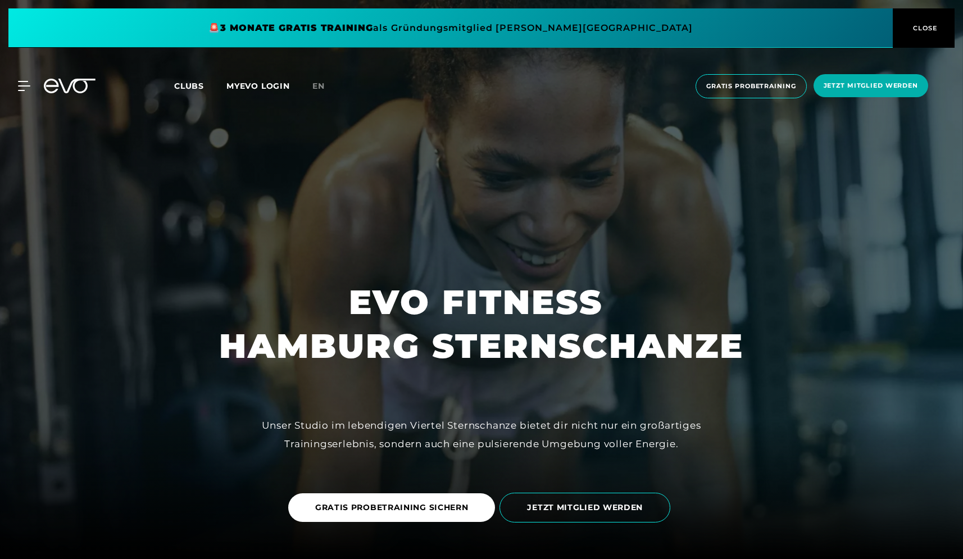  What do you see at coordinates (325, 86) in the screenshot?
I see `a: en` at bounding box center [325, 86].